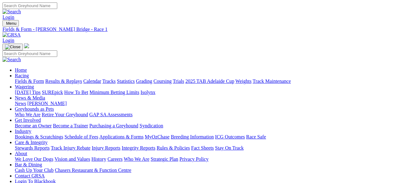  I want to click on a: Care & Integrity, so click(31, 142).